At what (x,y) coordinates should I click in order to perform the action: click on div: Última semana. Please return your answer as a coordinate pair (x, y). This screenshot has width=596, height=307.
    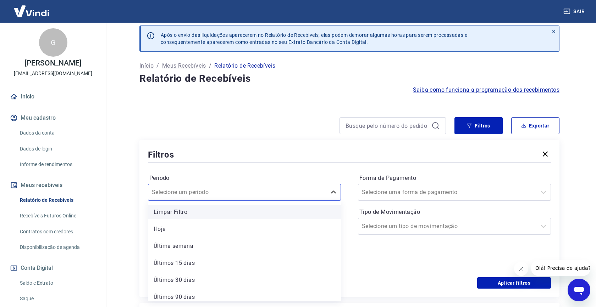
    Looking at the image, I should click on (244, 246).